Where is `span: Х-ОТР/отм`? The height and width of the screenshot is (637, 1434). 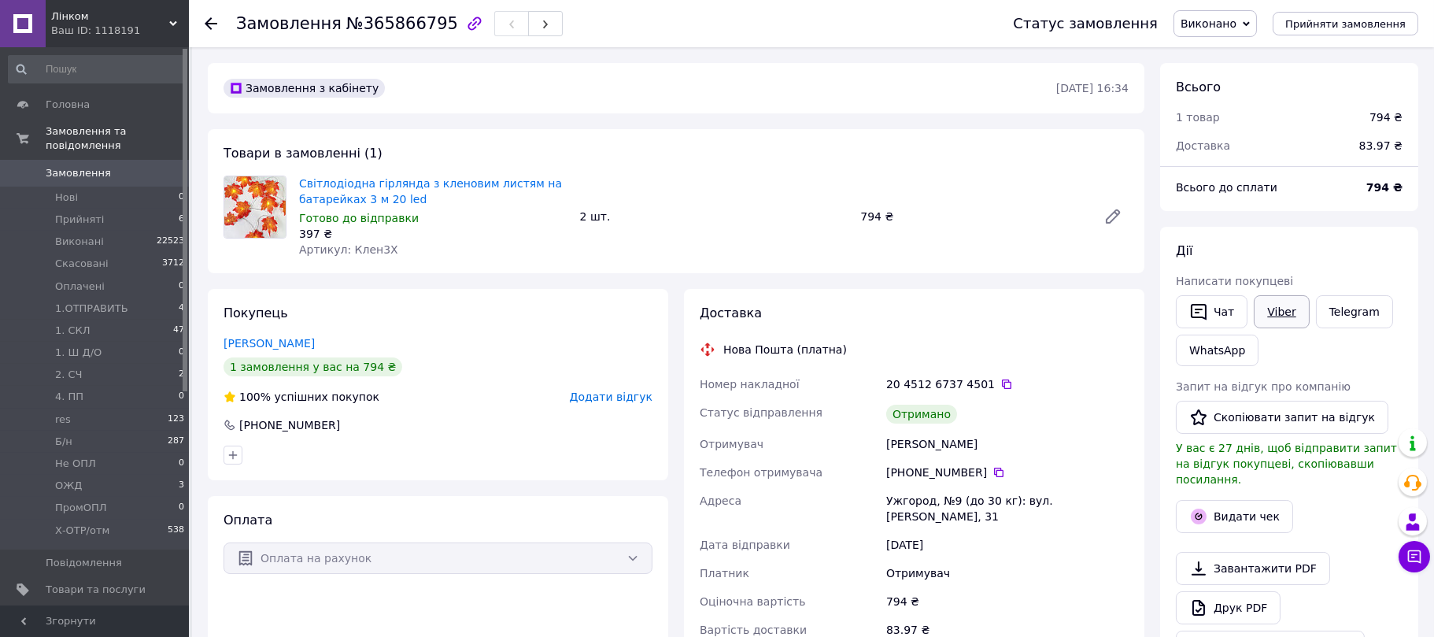
span: Х-ОТР/отм is located at coordinates (82, 530).